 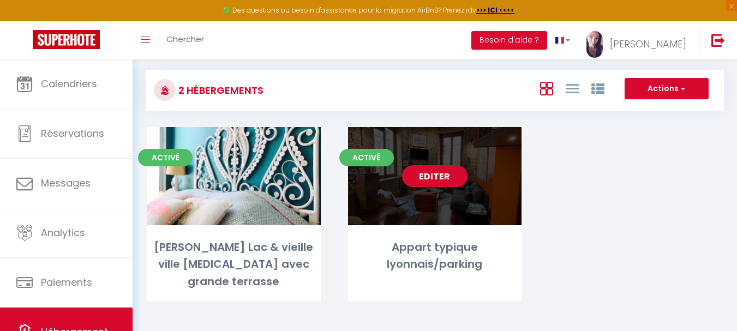 I want to click on span: Analytics, so click(x=63, y=232).